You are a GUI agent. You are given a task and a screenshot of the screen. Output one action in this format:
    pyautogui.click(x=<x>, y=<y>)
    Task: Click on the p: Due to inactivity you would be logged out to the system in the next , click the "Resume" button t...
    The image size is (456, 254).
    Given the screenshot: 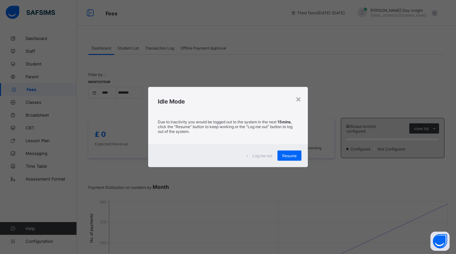 What is the action you would take?
    pyautogui.click(x=228, y=127)
    